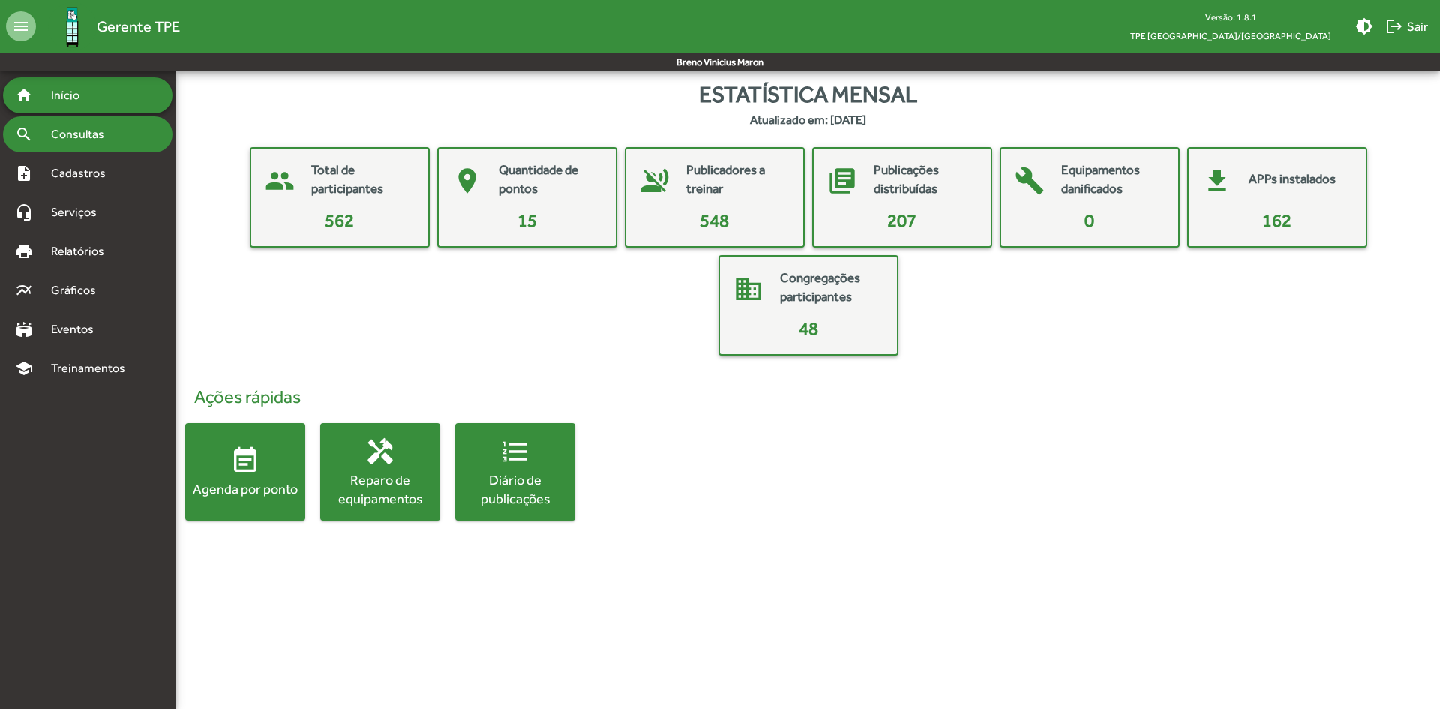 This screenshot has height=709, width=1440. I want to click on span: Cadastros, so click(83, 173).